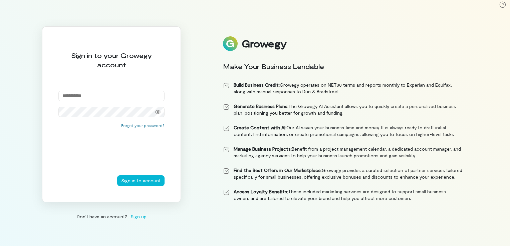 This screenshot has width=510, height=246. What do you see at coordinates (257, 85) in the screenshot?
I see `strong: Build Business Credit:` at bounding box center [257, 85].